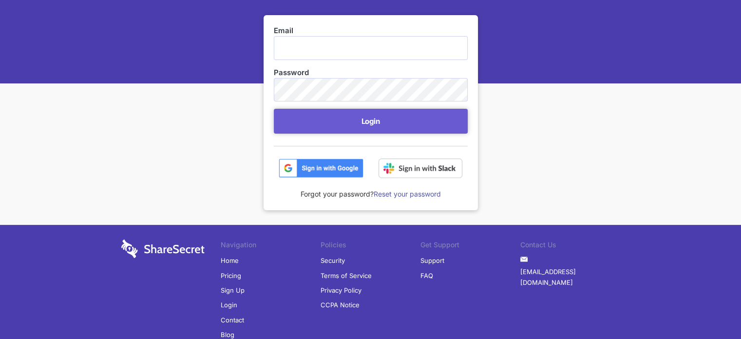  What do you see at coordinates (231, 275) in the screenshot?
I see `a: Pricing` at bounding box center [231, 275].